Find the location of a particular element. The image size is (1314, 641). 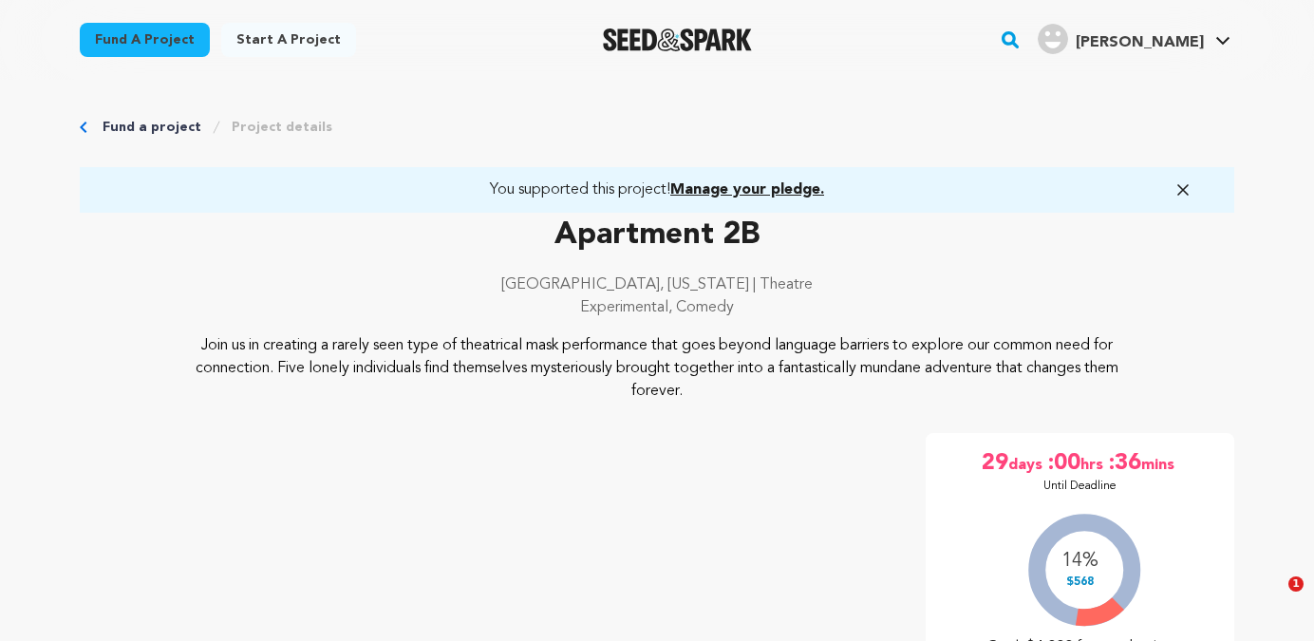

p: Apartment 2B is located at coordinates (657, 235).